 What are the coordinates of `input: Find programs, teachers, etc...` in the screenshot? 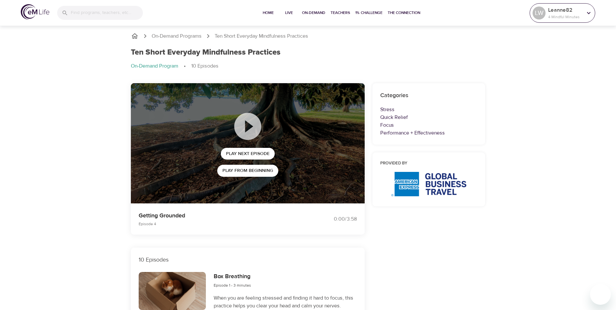 It's located at (107, 13).